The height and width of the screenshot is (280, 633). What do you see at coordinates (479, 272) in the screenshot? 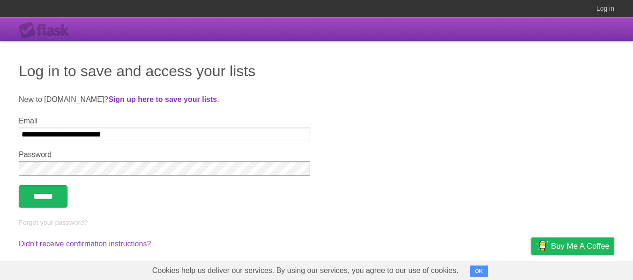
I see `button: OK` at bounding box center [479, 272].